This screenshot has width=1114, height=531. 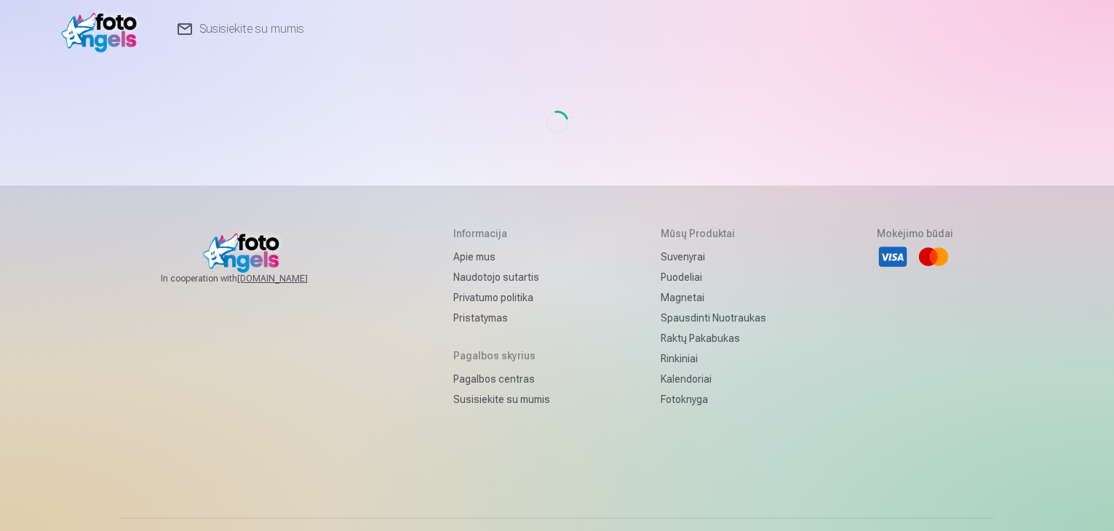 I want to click on a: Fotoknyga, so click(x=713, y=399).